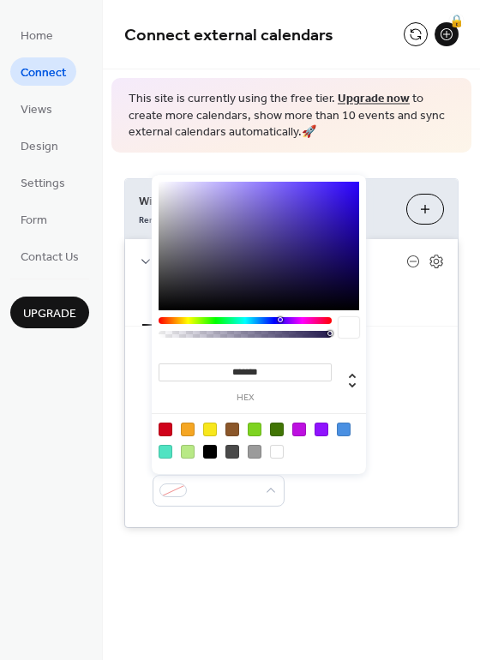 This screenshot has width=480, height=660. What do you see at coordinates (43, 184) in the screenshot?
I see `span: Settings` at bounding box center [43, 184].